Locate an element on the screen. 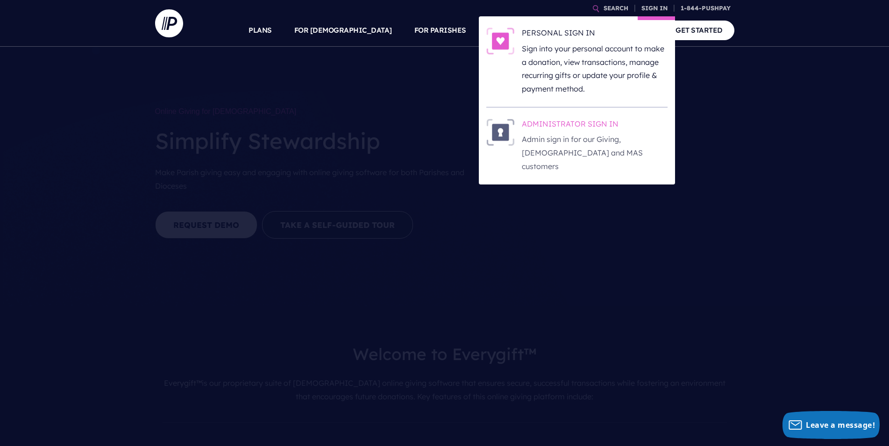  button: Leave a message! is located at coordinates (831, 425).